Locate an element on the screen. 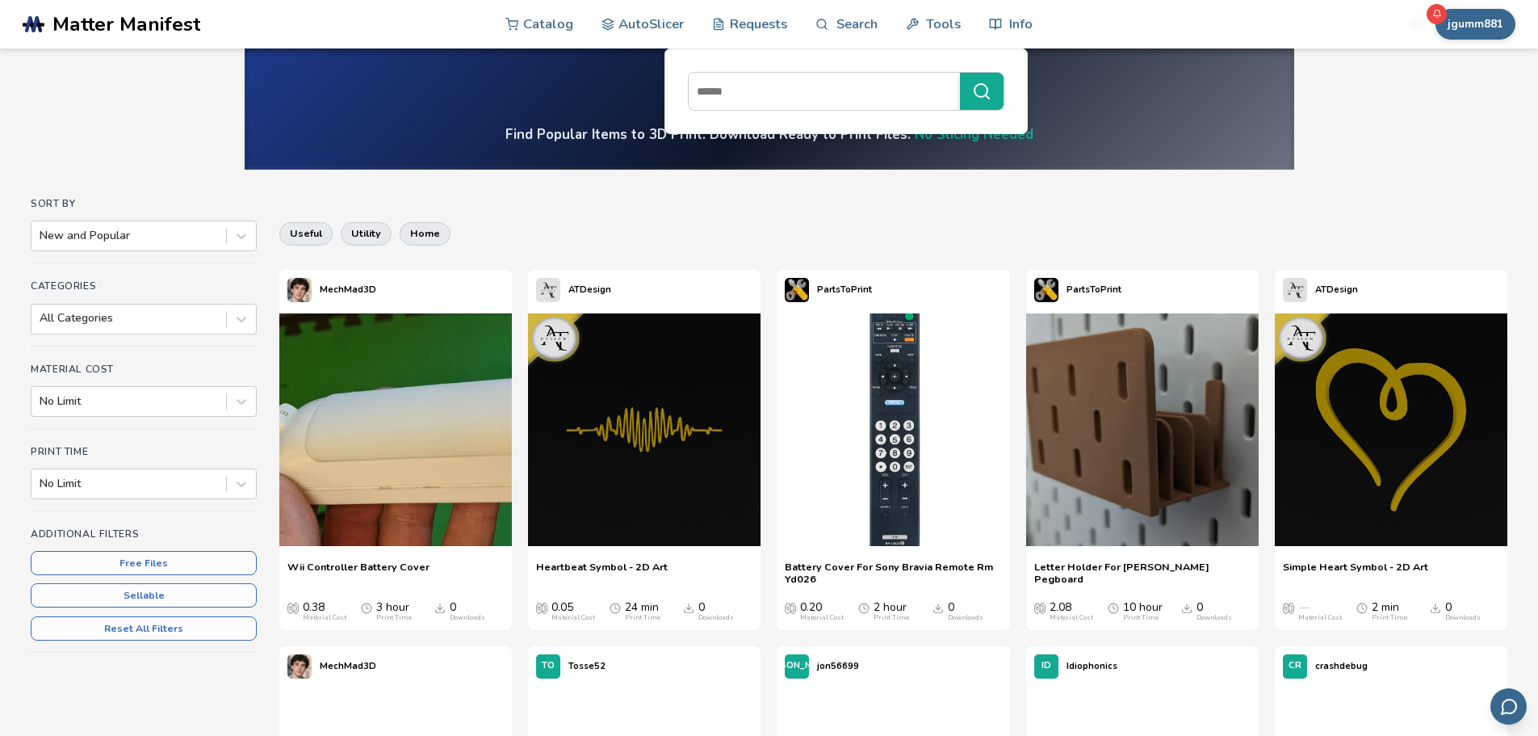 The height and width of the screenshot is (736, 1538). p: Idiophonics is located at coordinates (1092, 665).